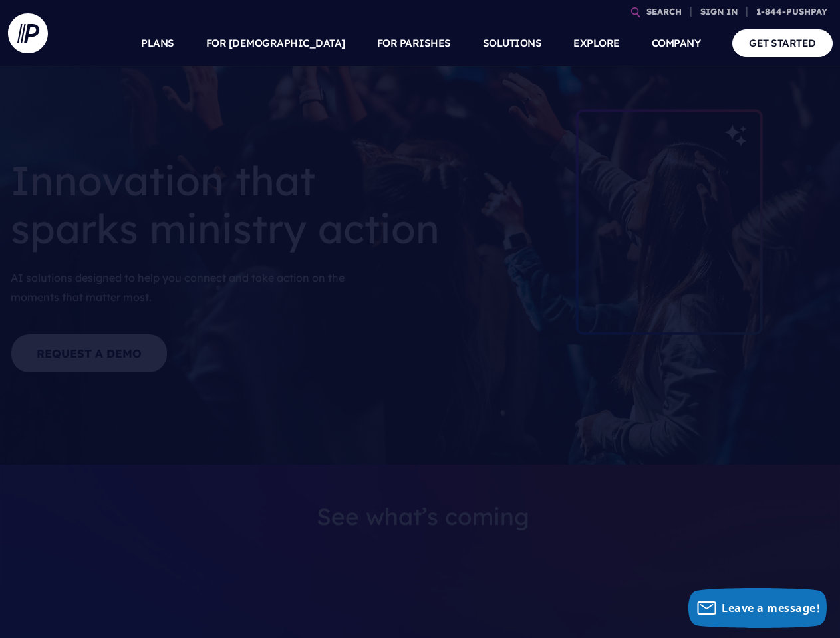 The width and height of the screenshot is (840, 638). Describe the element at coordinates (757, 608) in the screenshot. I see `button: Leave a message!` at that location.